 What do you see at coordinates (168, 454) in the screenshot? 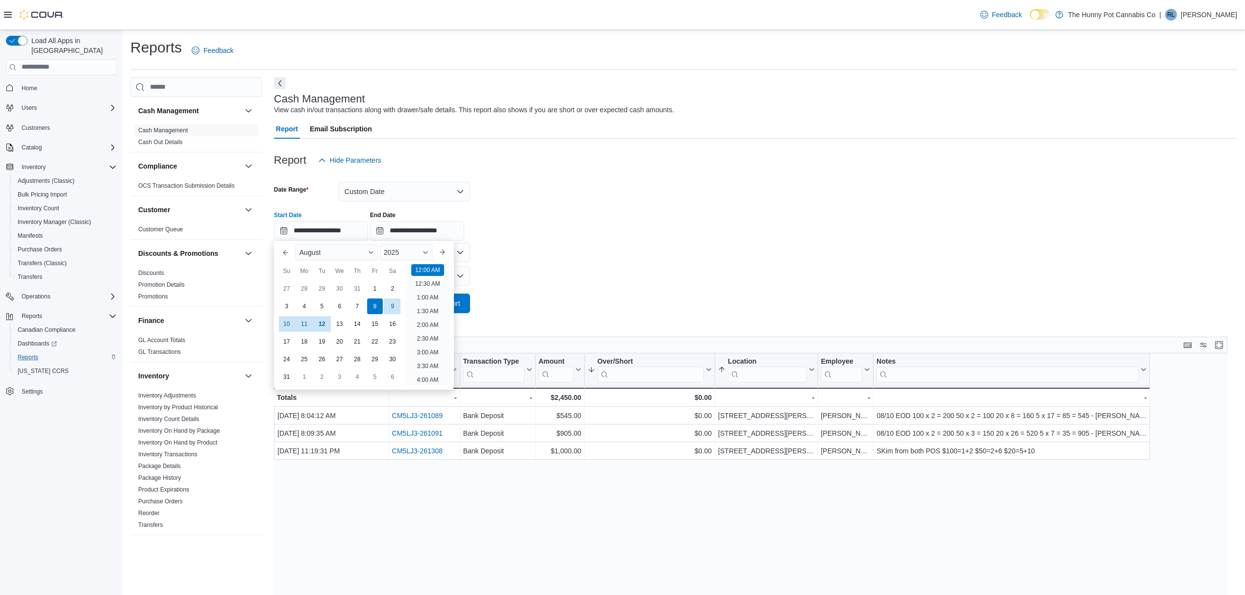
I see `a: Inventory Transactions` at bounding box center [168, 454].